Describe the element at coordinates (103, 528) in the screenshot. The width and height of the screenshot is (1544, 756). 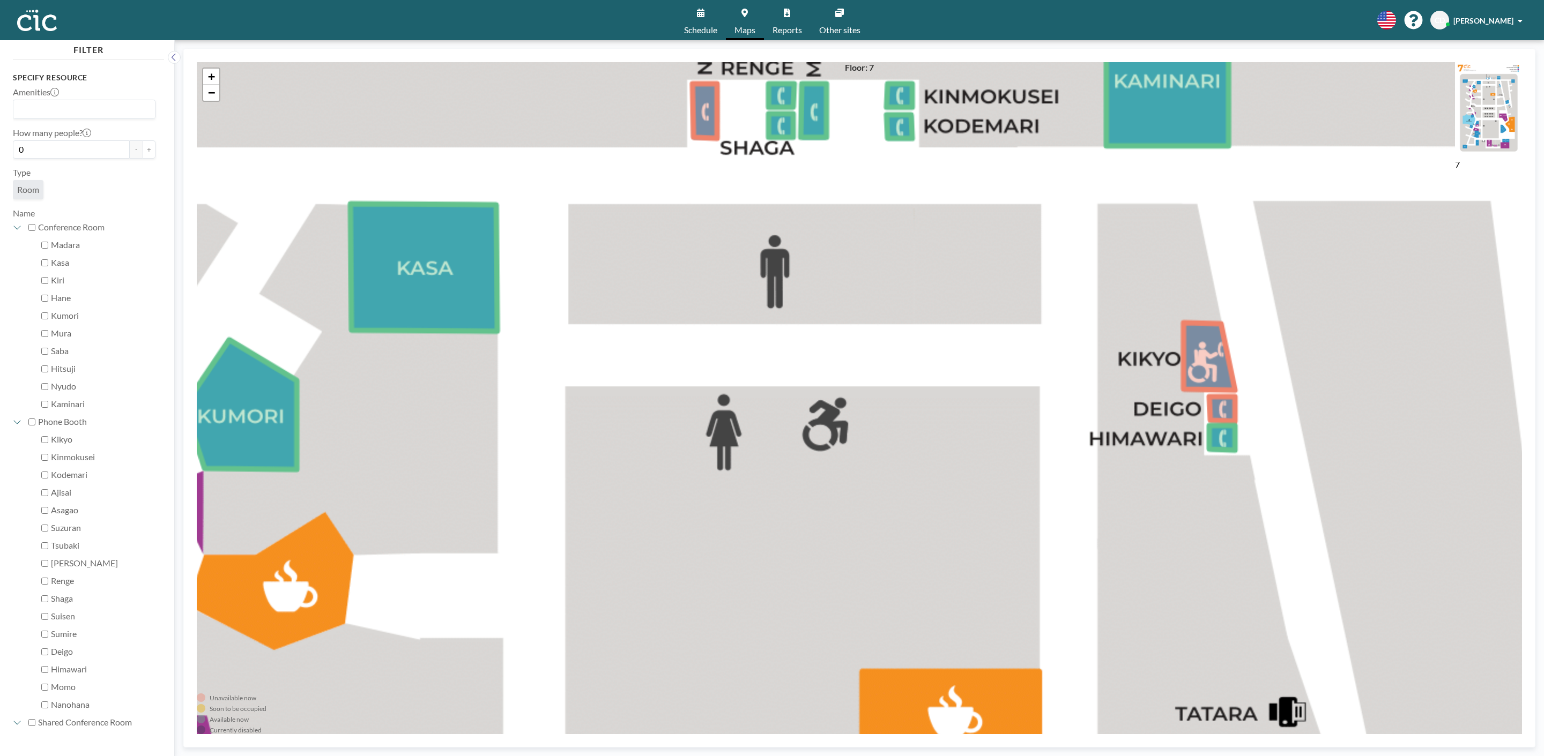
I see `label: Suzuran` at that location.